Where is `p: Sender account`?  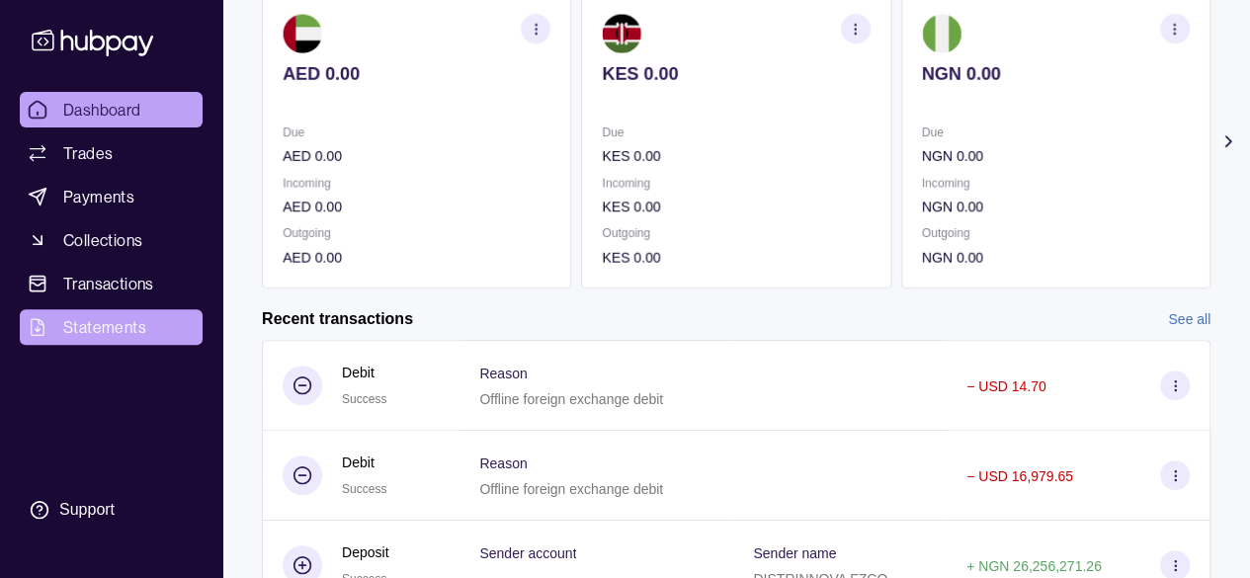 p: Sender account is located at coordinates (528, 553).